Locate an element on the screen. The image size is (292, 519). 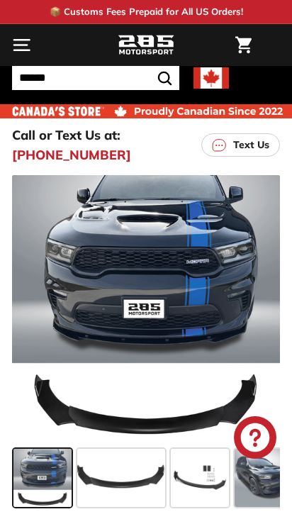
p: Text Us is located at coordinates (251, 145).